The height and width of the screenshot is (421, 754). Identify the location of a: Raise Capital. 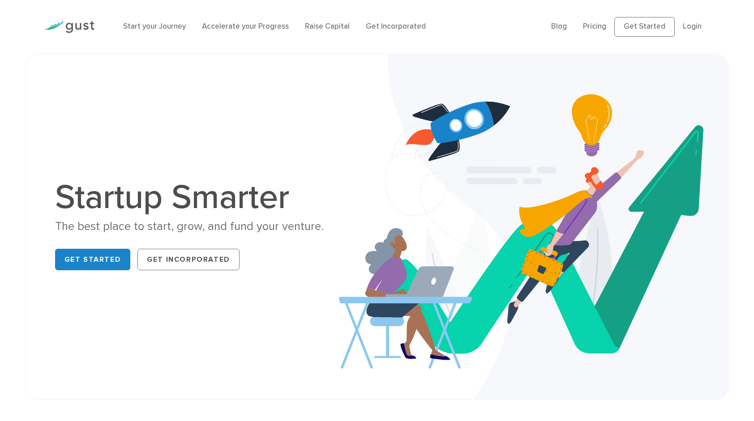
(327, 26).